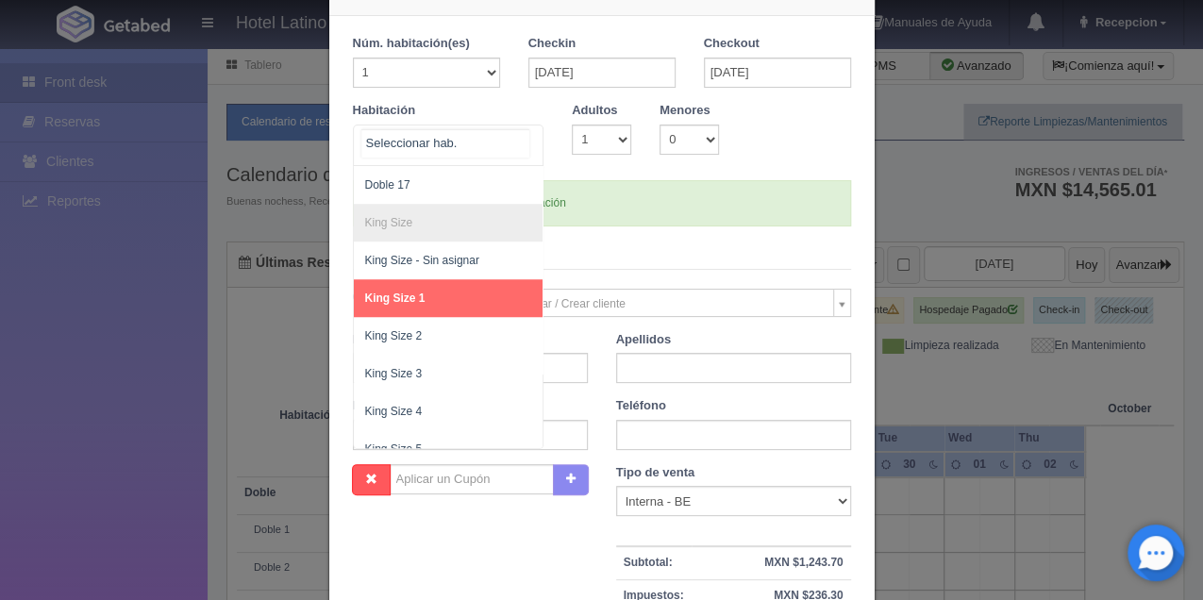 This screenshot has height=600, width=1203. Describe the element at coordinates (393, 374) in the screenshot. I see `span: King Size 3` at that location.